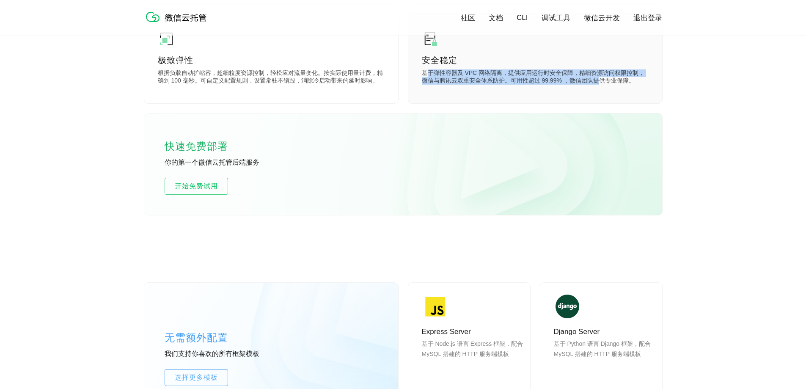  What do you see at coordinates (496, 18) in the screenshot?
I see `a: 文档` at bounding box center [496, 18].